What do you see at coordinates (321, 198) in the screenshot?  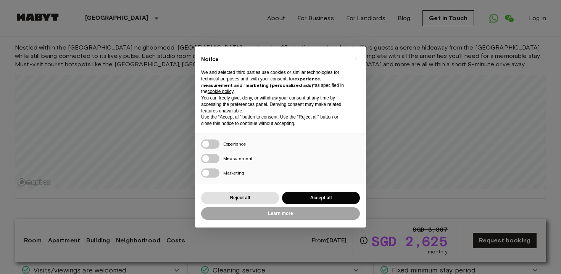 I see `button: Accept all` at bounding box center [321, 198].